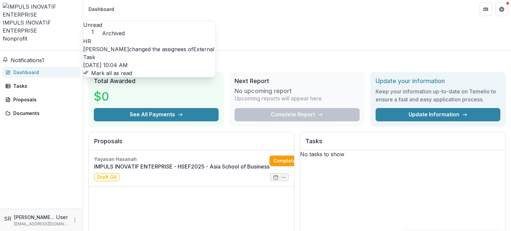 This screenshot has height=231, width=511. Describe the element at coordinates (102, 97) in the screenshot. I see `h3: $0` at that location.